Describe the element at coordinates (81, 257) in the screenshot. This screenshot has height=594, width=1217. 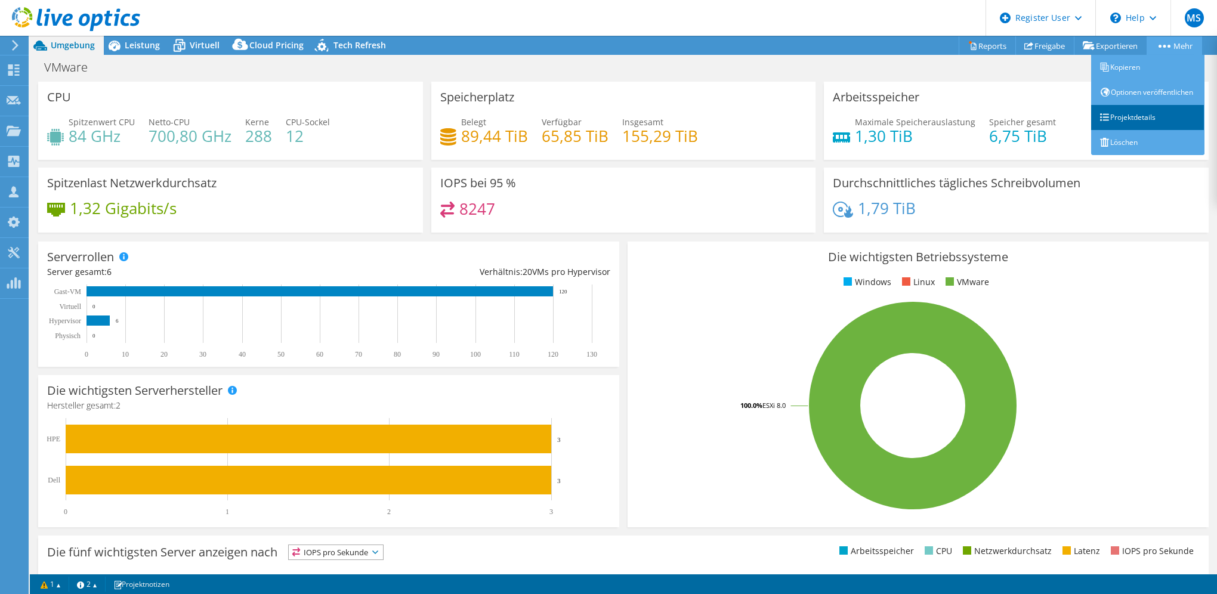
I see `h3: Serverrollen` at that location.